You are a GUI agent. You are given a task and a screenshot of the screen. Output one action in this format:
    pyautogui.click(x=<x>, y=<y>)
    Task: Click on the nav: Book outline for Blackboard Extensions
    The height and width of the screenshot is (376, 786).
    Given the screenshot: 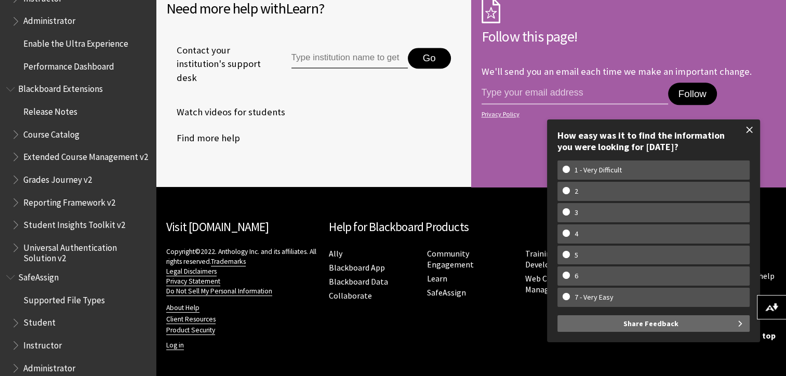 What is the action you would take?
    pyautogui.click(x=78, y=172)
    